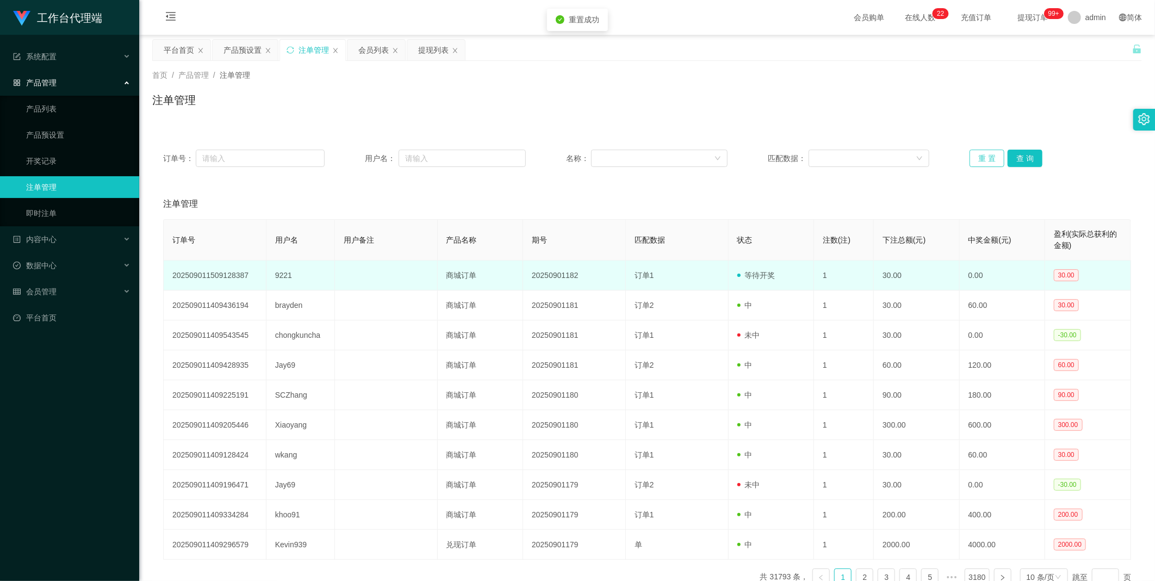 The width and height of the screenshot is (1155, 581). What do you see at coordinates (215, 335) in the screenshot?
I see `td: 202509011409543545` at bounding box center [215, 335].